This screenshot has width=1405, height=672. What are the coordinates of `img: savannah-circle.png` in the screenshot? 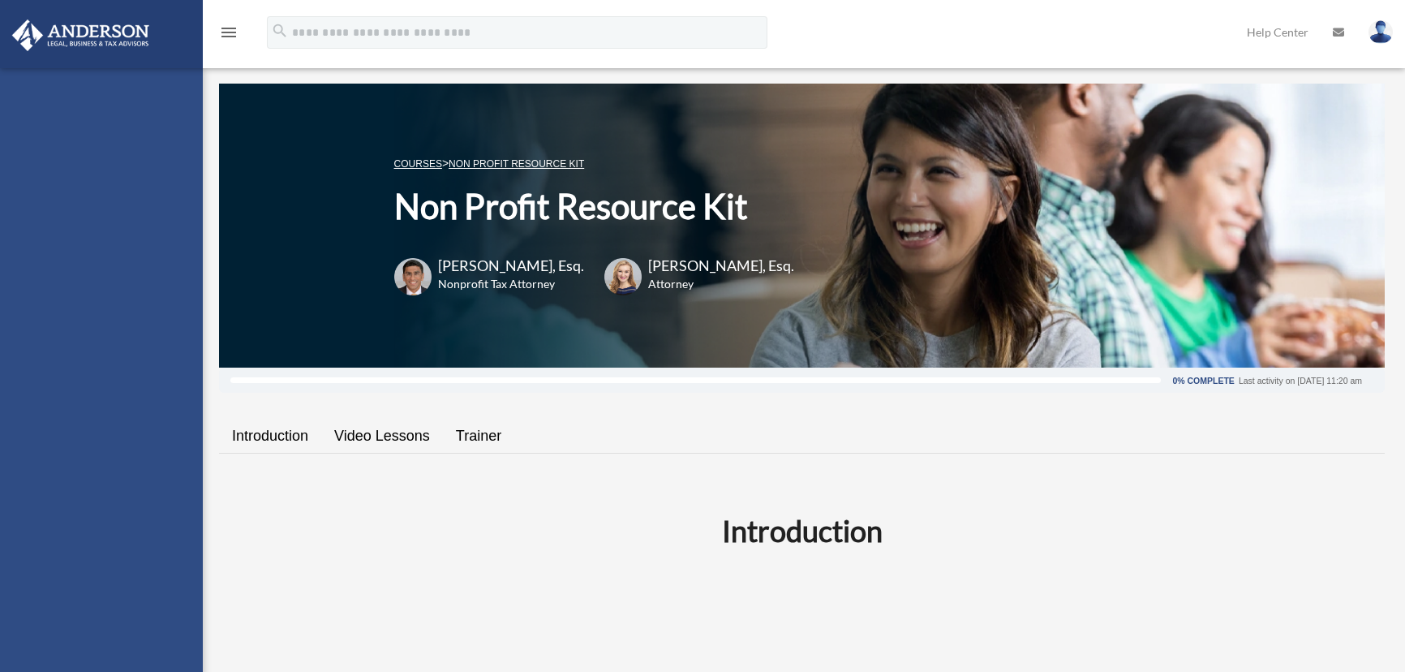 It's located at (623, 277).